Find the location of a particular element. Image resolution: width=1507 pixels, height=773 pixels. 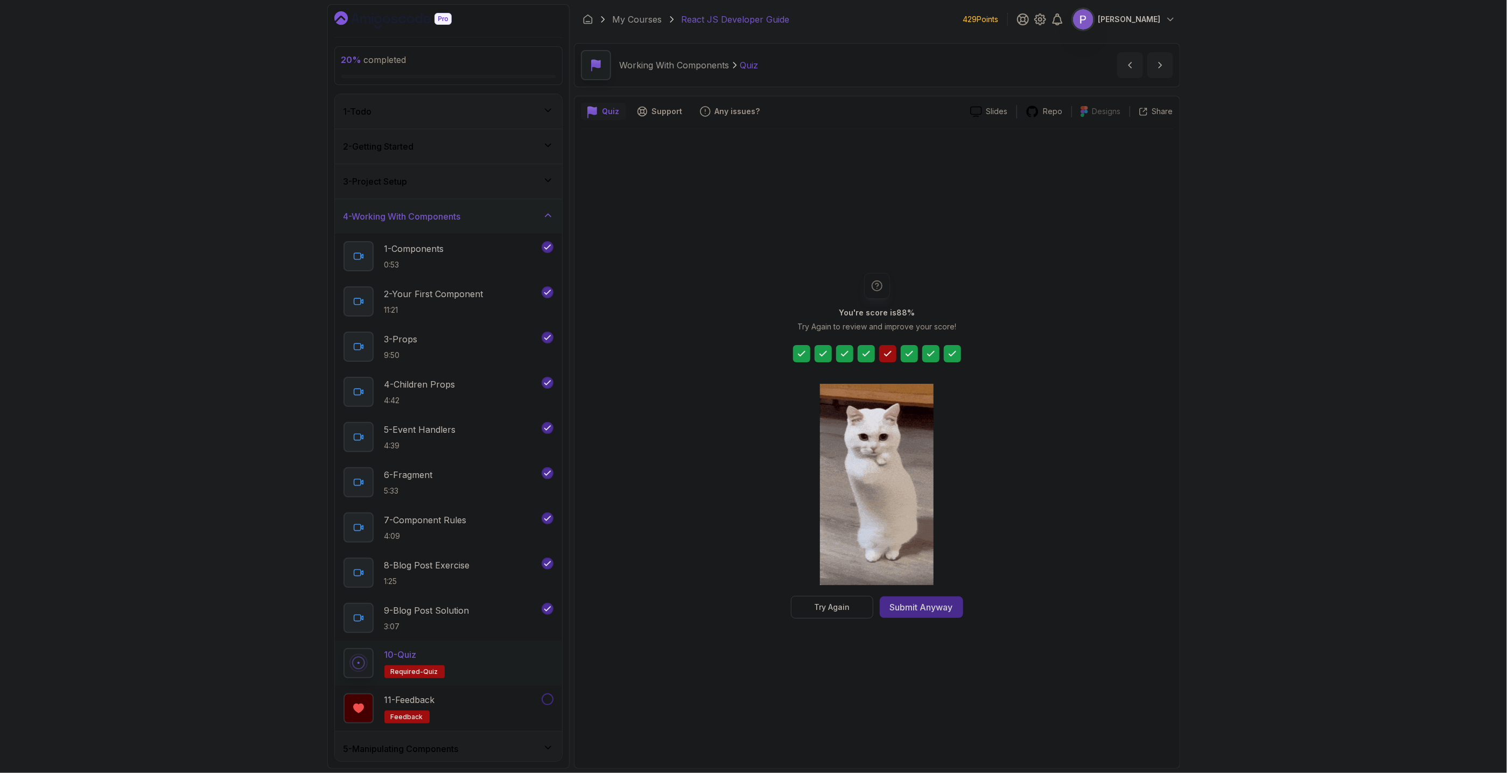

a: Repo is located at coordinates (1044, 111).